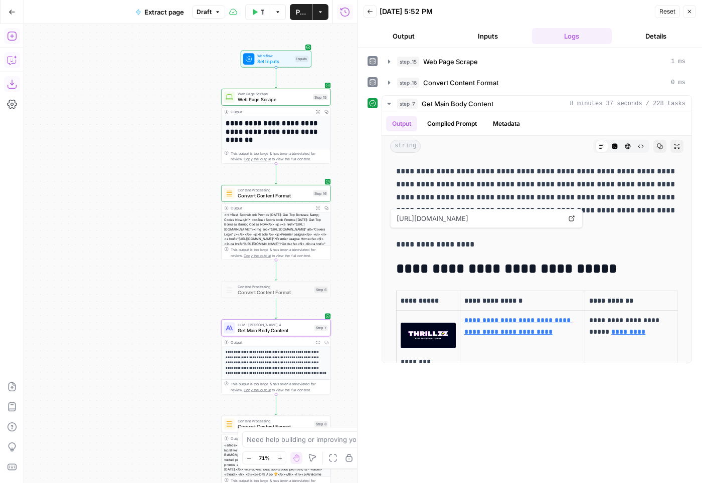 The height and width of the screenshot is (483, 702). I want to click on g: Edge from step_15 to step_16, so click(276, 174).